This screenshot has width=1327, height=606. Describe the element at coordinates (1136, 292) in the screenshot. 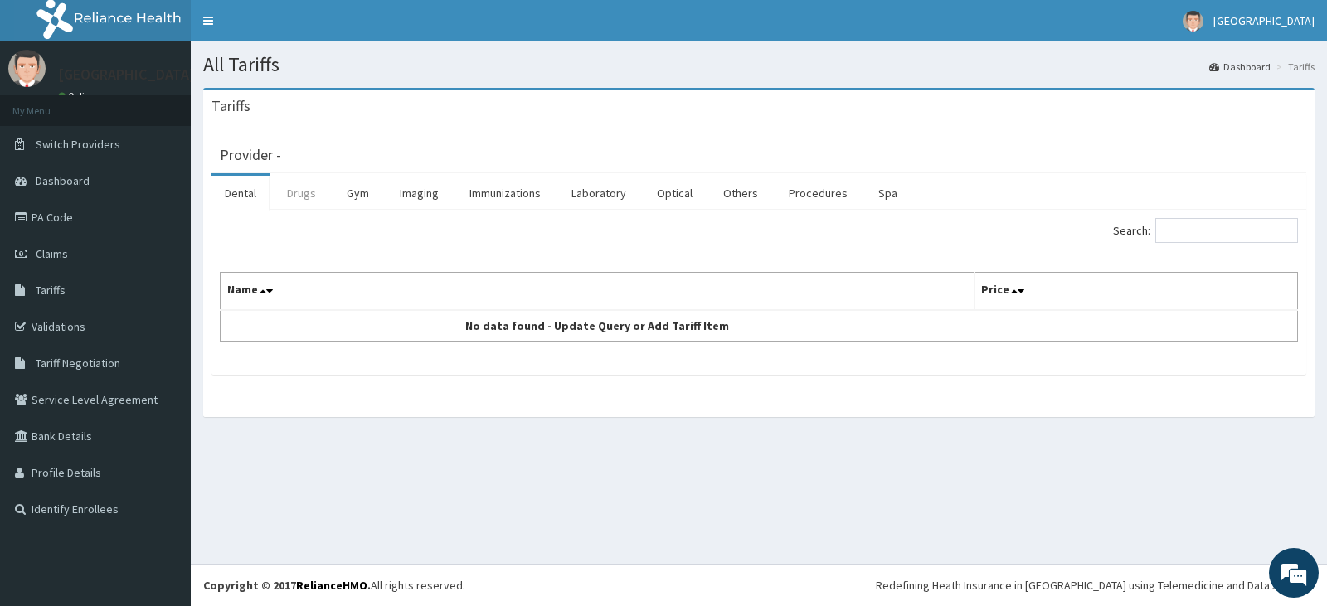

I see `th: Price` at that location.